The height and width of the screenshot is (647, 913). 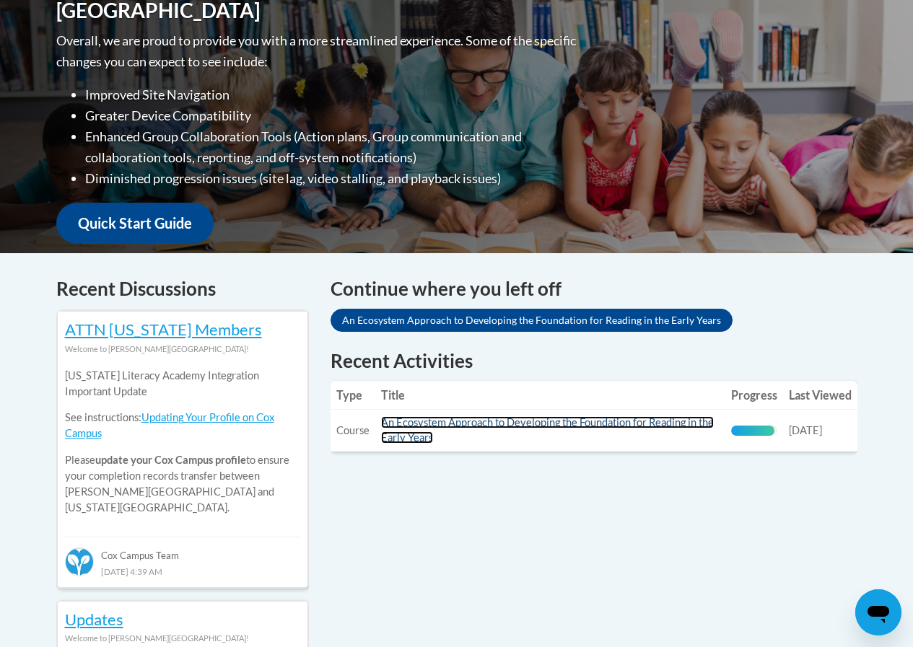 What do you see at coordinates (183, 426) in the screenshot?
I see `p: See instructions:` at bounding box center [183, 426].